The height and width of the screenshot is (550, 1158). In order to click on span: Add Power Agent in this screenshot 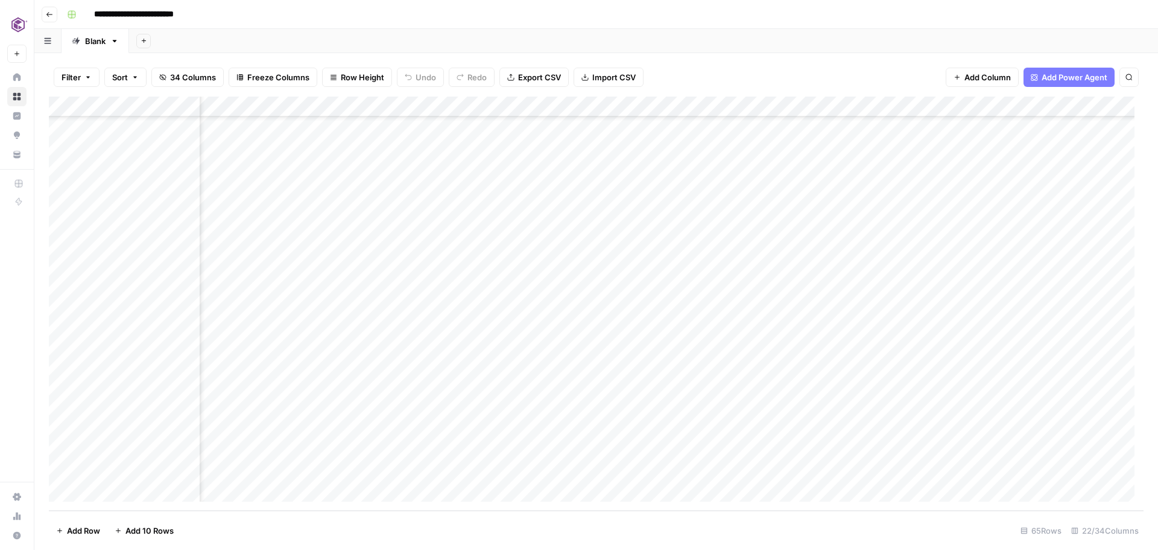, I will do `click(1074, 77)`.